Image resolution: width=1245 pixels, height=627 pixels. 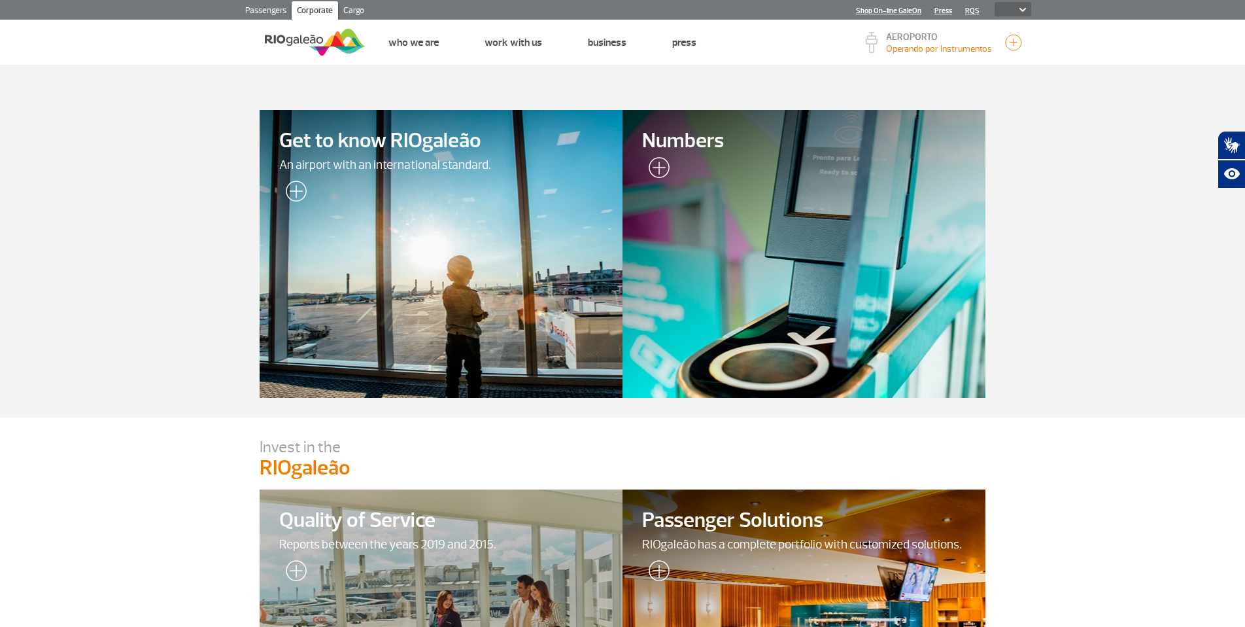 I want to click on p: RIOgaleão, so click(x=623, y=468).